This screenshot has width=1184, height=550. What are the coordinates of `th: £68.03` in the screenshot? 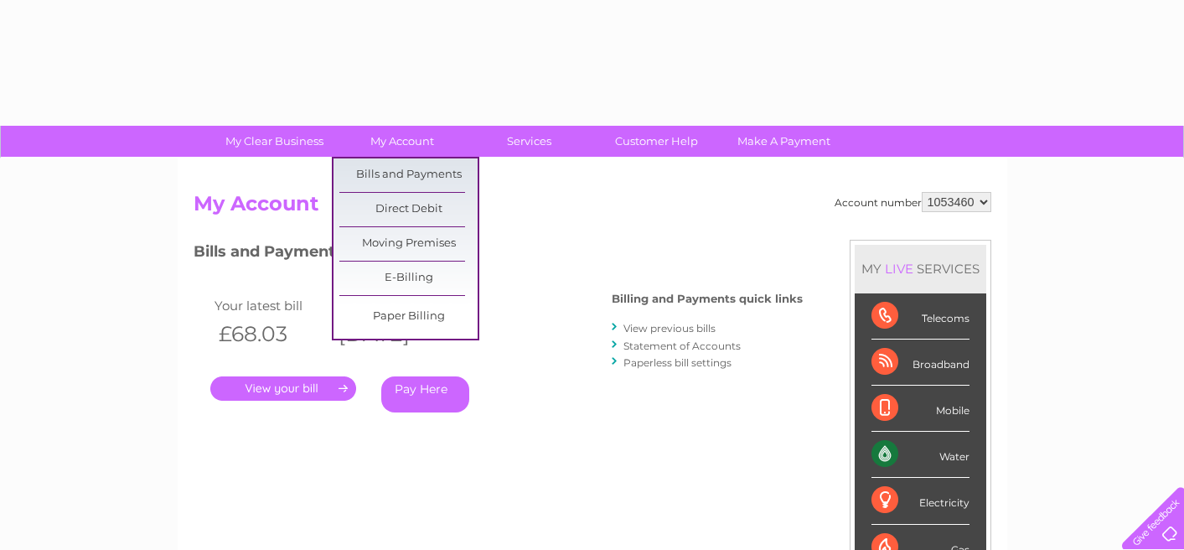 It's located at (271, 333).